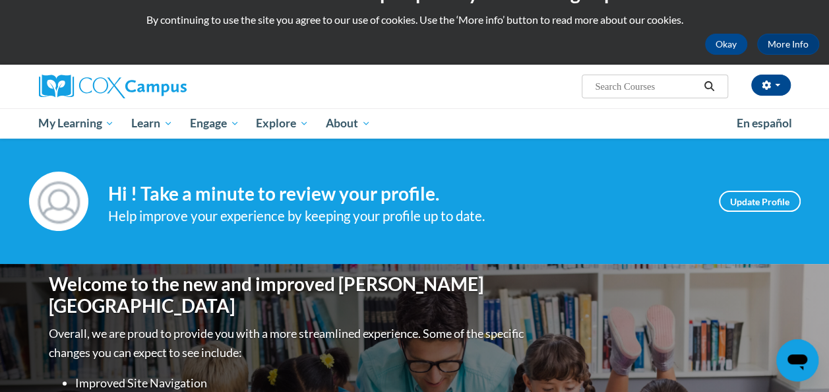 The width and height of the screenshot is (829, 392). I want to click on button: Okay, so click(726, 44).